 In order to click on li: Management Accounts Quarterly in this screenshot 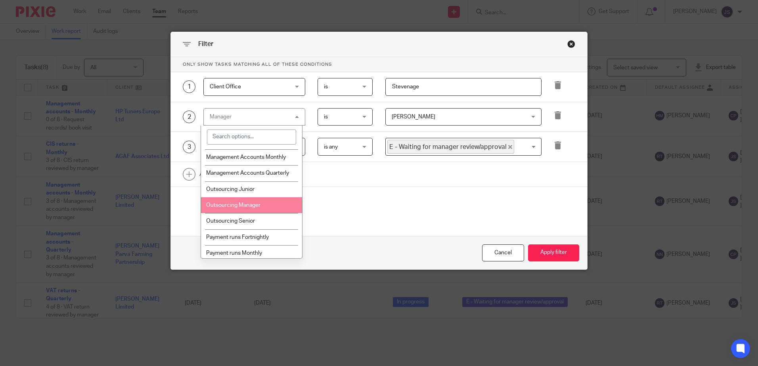, I will do `click(251, 173)`.